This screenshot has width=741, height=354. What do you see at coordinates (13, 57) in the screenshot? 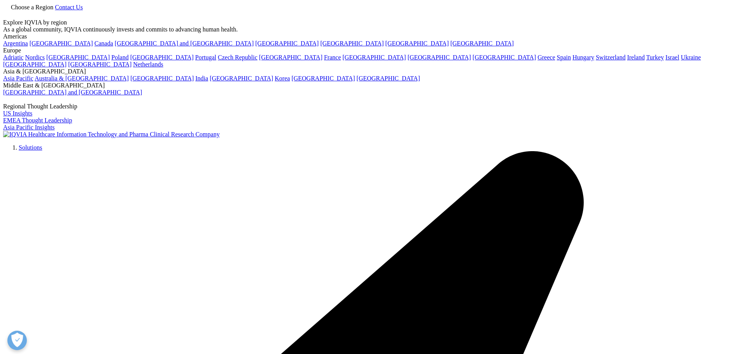
I see `a: Adriatic` at bounding box center [13, 57].